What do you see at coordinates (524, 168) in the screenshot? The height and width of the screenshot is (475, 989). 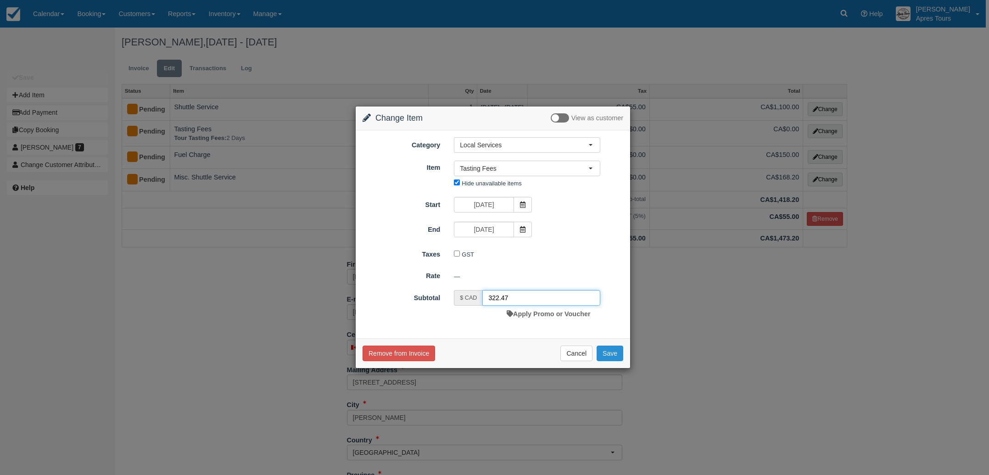 I see `span: Tasting Fees` at bounding box center [524, 168].